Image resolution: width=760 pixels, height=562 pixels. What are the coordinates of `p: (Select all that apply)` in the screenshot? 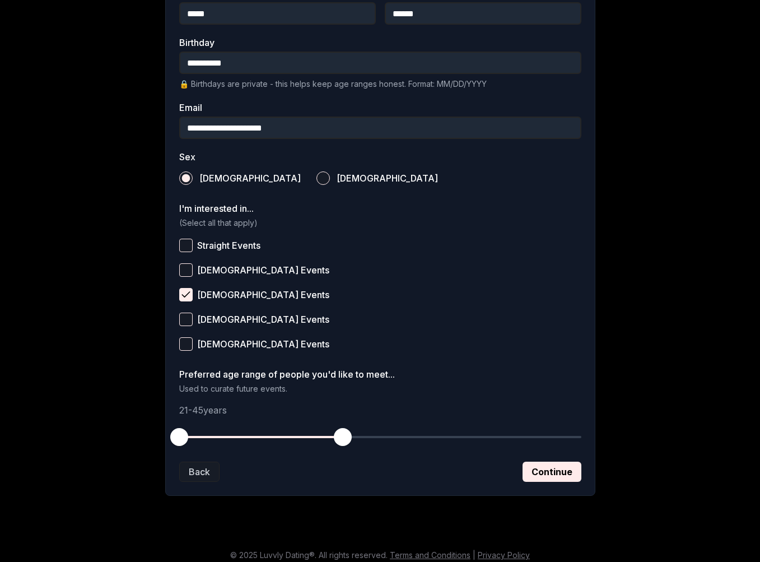 It's located at (381, 223).